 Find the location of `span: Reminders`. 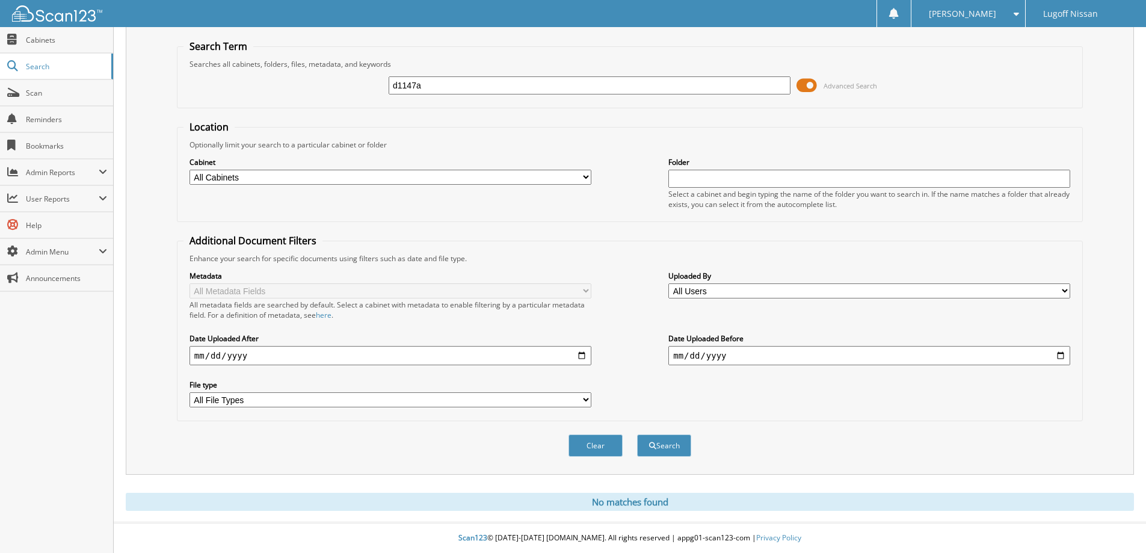

span: Reminders is located at coordinates (66, 119).